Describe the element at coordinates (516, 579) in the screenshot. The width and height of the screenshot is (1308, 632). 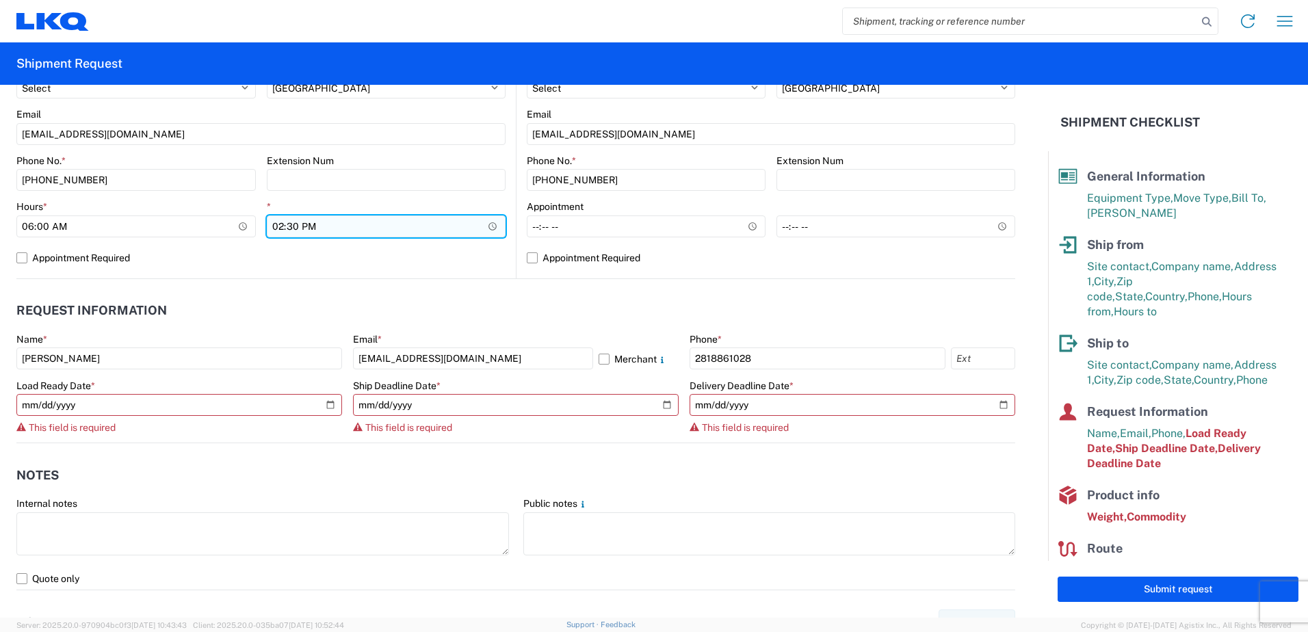
I see `label: Quote only` at that location.